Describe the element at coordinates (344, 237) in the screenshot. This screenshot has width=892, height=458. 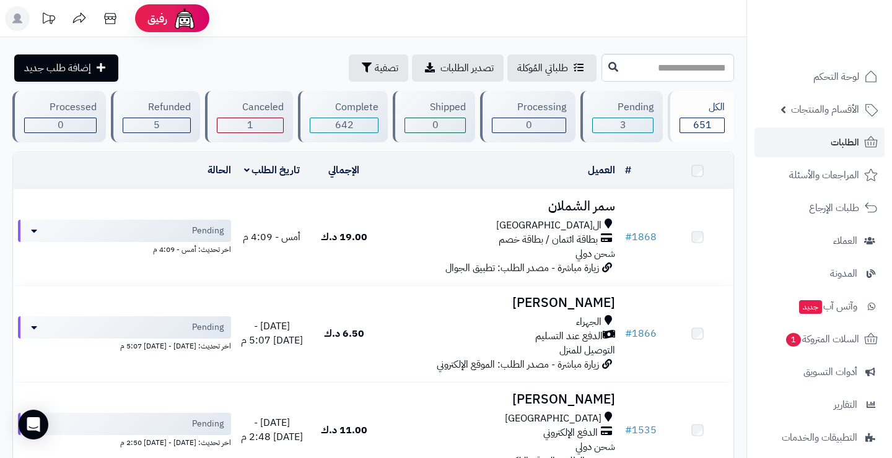
I see `span: 19.00 د.ك` at that location.